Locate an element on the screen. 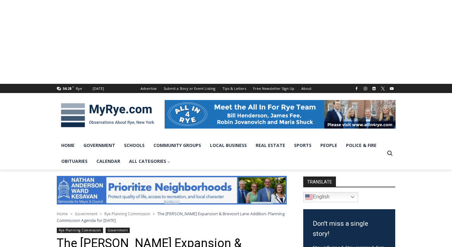 The width and height of the screenshot is (452, 247). a: Obituaries is located at coordinates (74, 161).